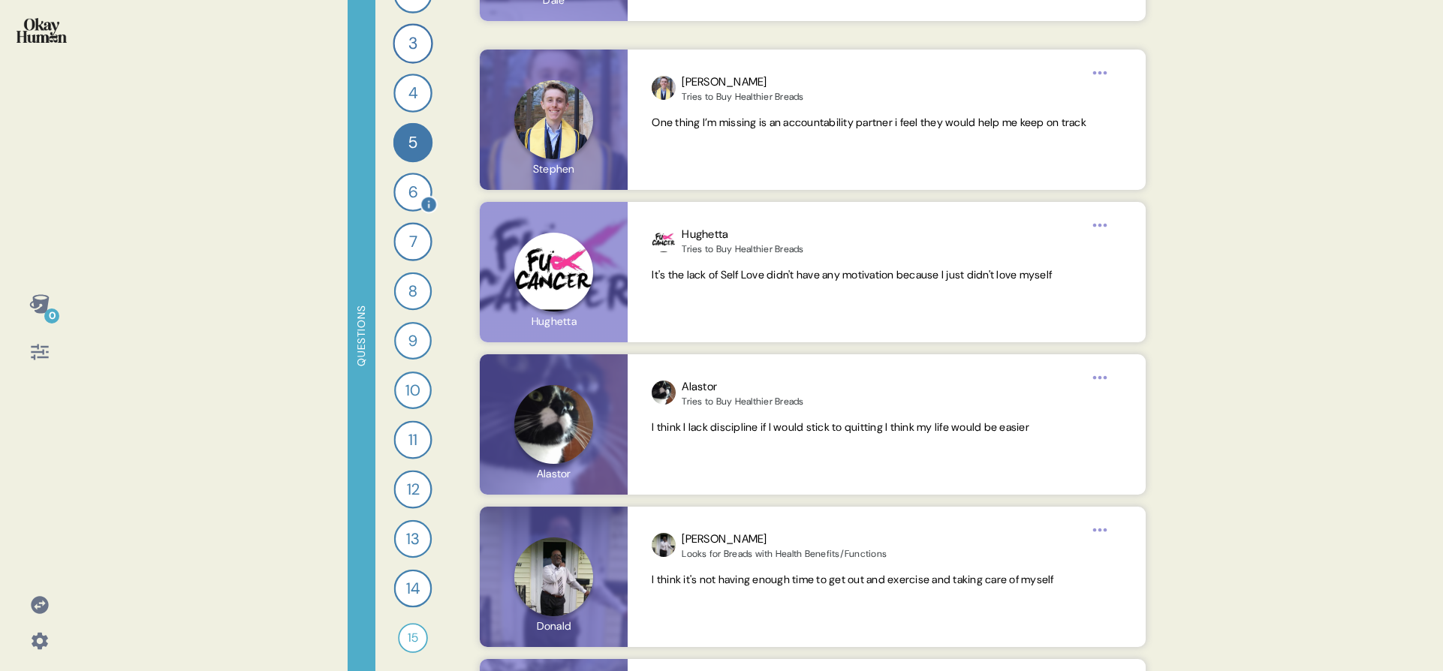  I want to click on div: 11, so click(412, 439).